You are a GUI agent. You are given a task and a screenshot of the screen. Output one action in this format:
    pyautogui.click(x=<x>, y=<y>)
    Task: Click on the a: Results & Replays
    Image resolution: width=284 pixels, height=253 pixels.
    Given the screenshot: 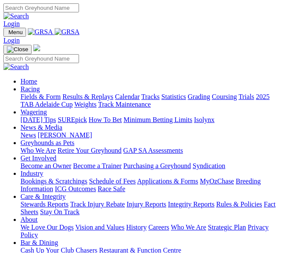 What is the action you would take?
    pyautogui.click(x=88, y=97)
    